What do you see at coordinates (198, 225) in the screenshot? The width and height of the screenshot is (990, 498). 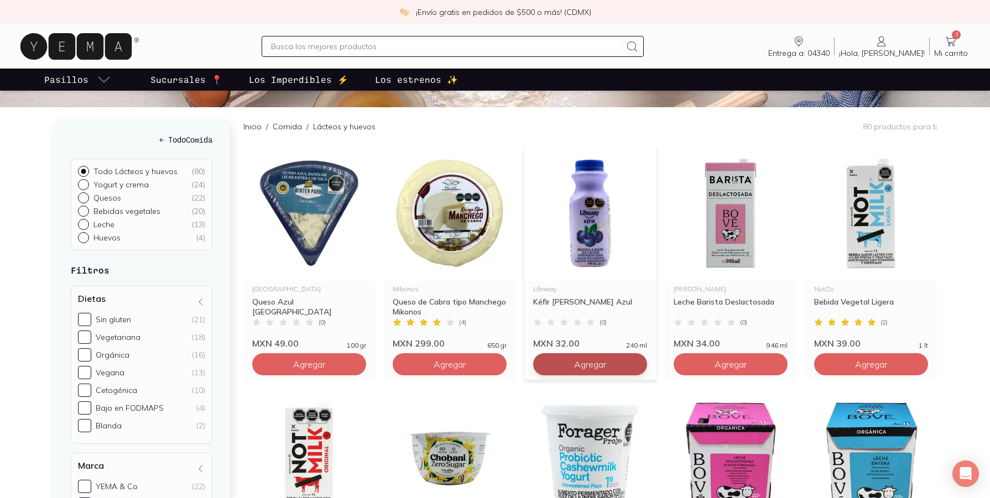 I see `div: ( 13 )` at bounding box center [198, 225].